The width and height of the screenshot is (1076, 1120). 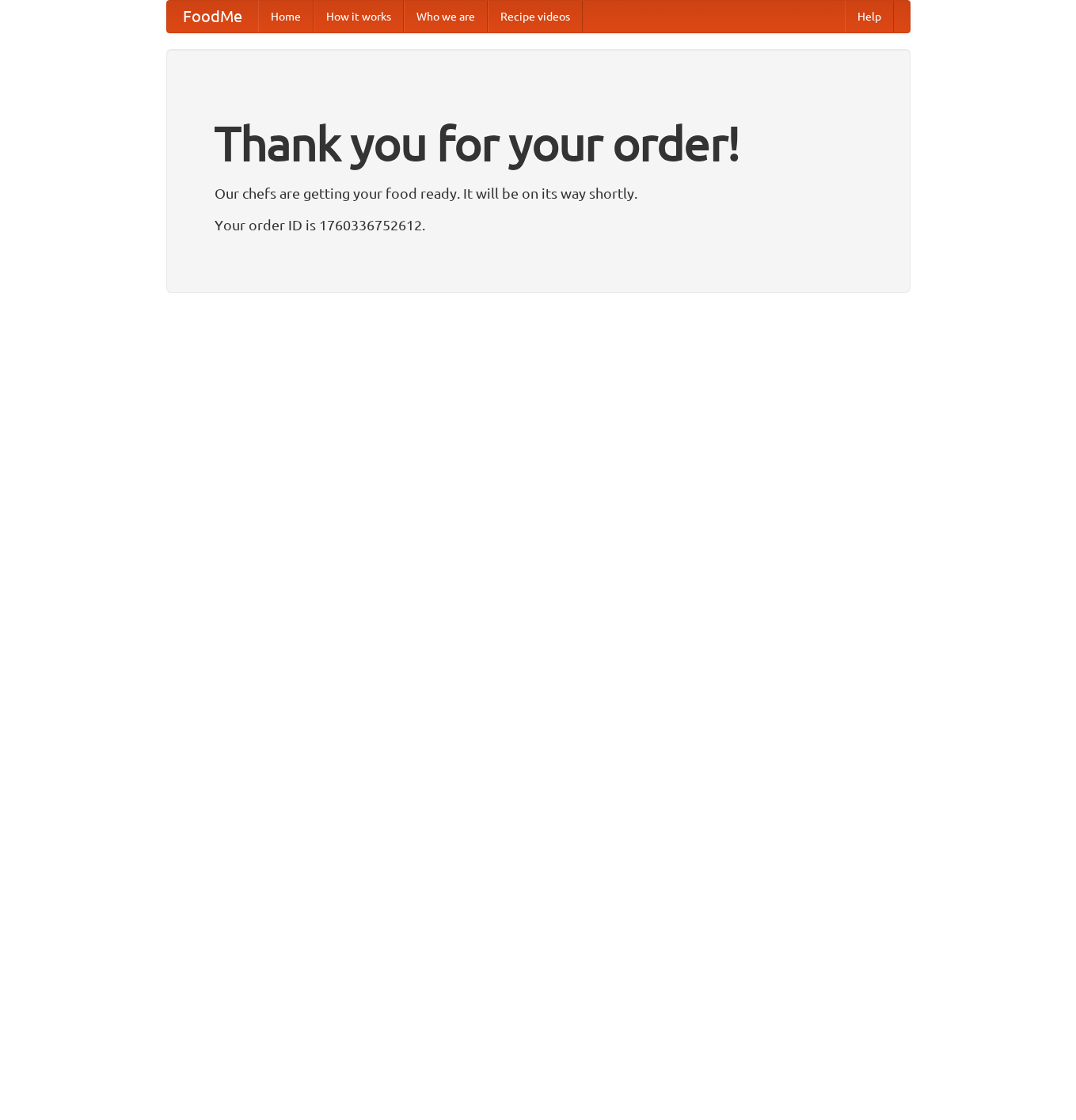 I want to click on a: How it works, so click(x=359, y=16).